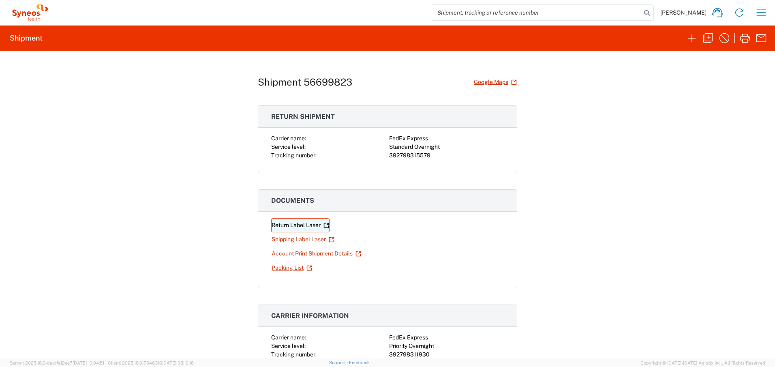 This screenshot has height=367, width=775. Describe the element at coordinates (292, 268) in the screenshot. I see `a: Packing List` at that location.